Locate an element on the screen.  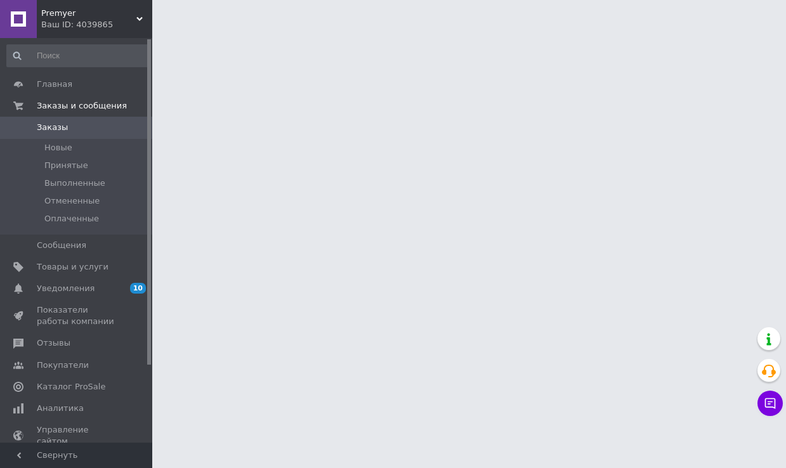
span: Выполненные is located at coordinates (75, 183).